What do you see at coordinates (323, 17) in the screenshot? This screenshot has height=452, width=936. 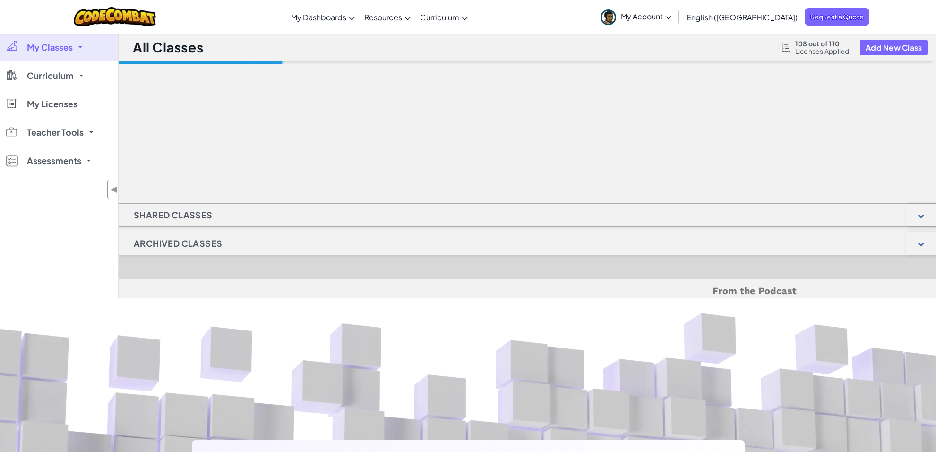 I see `a: My Dashboards` at bounding box center [323, 17].